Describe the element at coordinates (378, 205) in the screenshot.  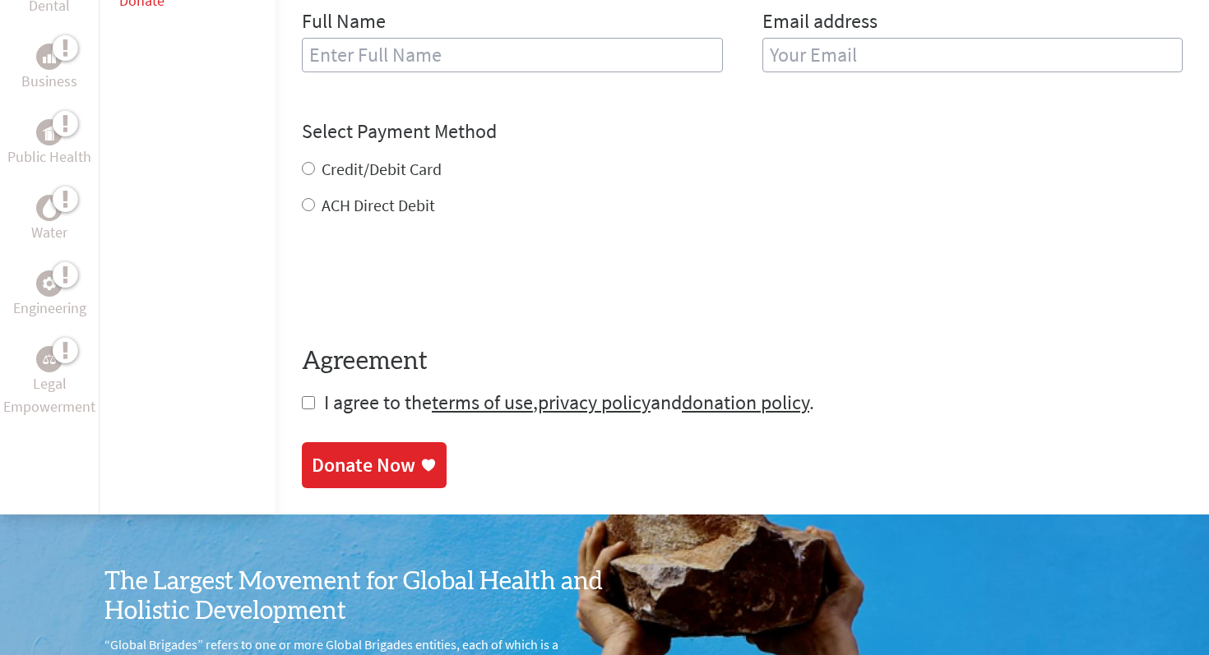
I see `label: ACH Direct Debit` at that location.